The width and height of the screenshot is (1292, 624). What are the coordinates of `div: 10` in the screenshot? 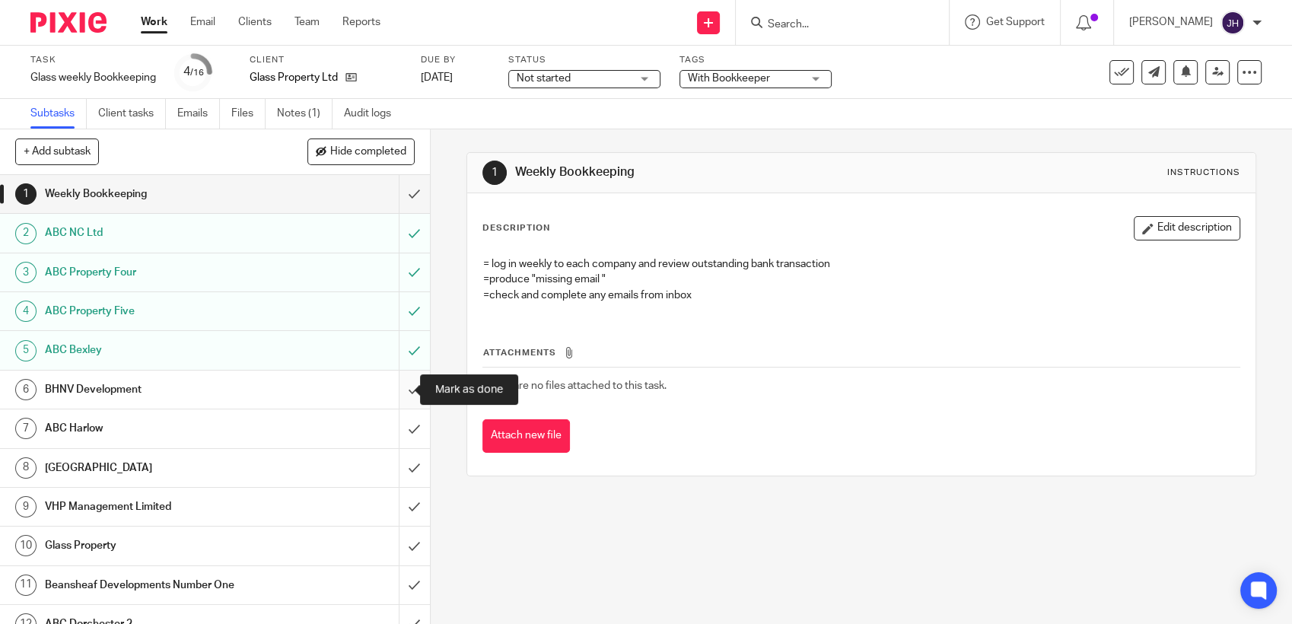 It's located at (26, 545).